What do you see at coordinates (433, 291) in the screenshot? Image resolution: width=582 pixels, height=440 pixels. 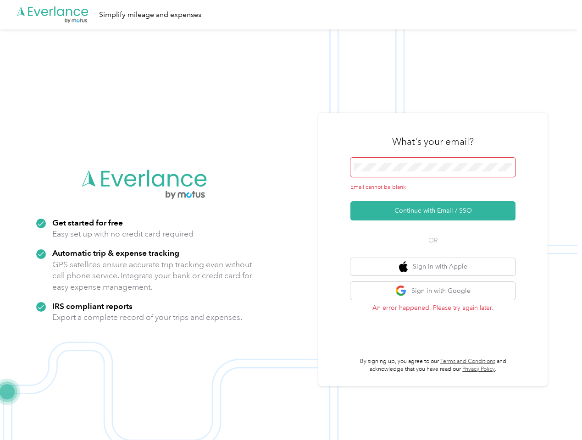 I see `button: google logoSign in with Google` at bounding box center [433, 291].